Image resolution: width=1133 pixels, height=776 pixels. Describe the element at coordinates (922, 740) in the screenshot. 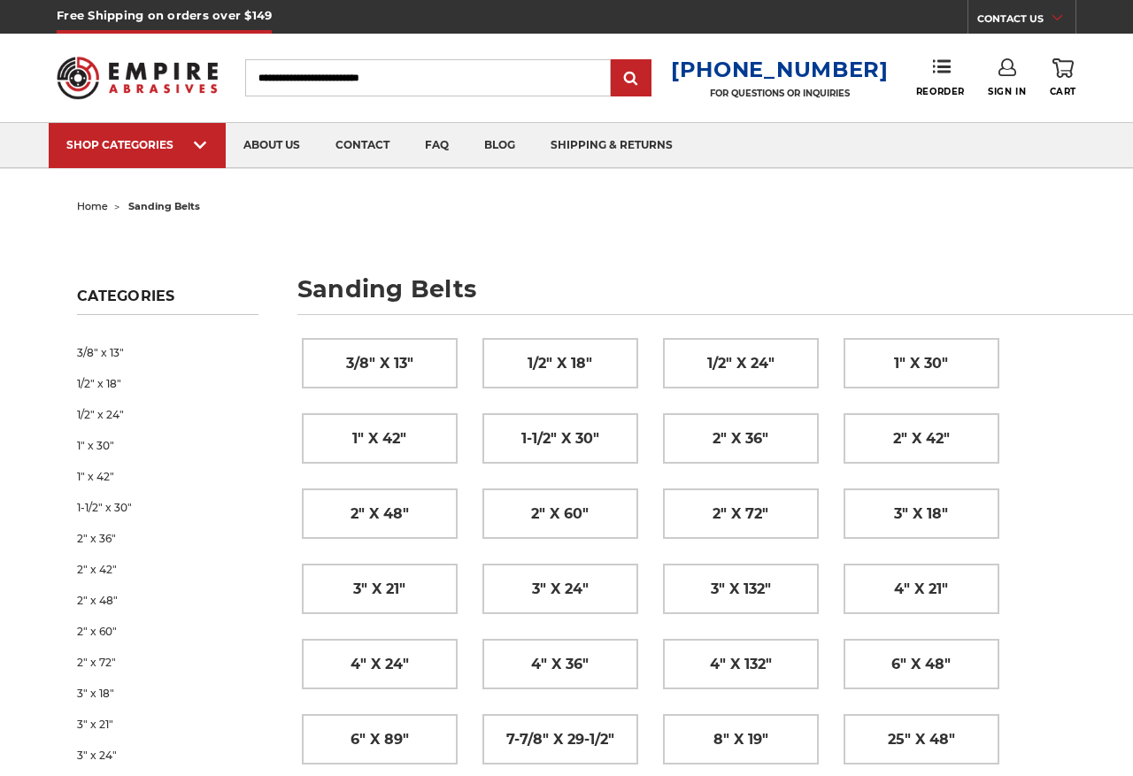

I see `span: 25" x 48"` at that location.